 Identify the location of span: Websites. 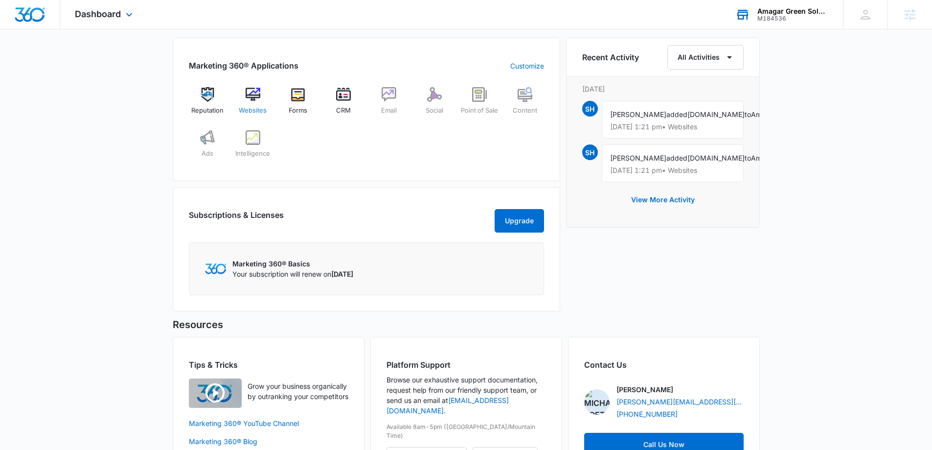
(252, 111).